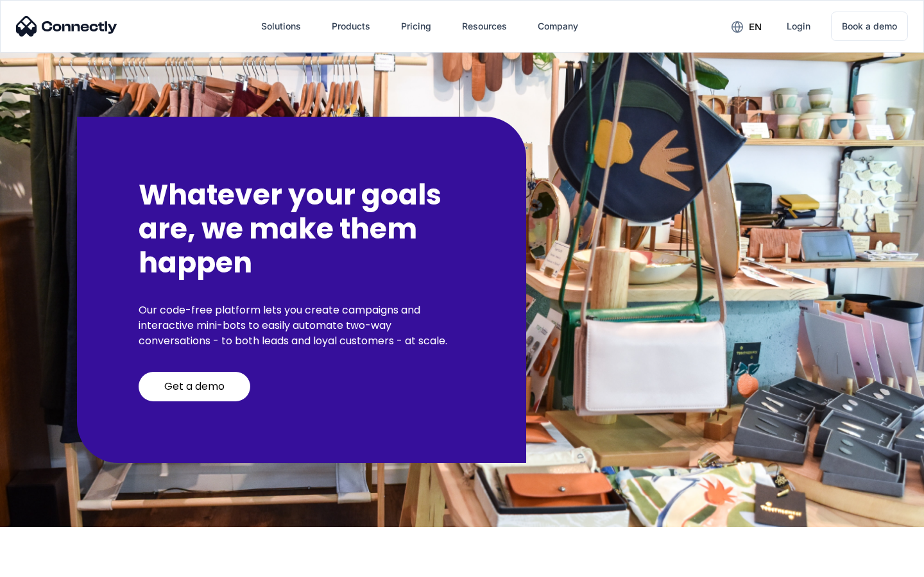  I want to click on div: Products, so click(351, 26).